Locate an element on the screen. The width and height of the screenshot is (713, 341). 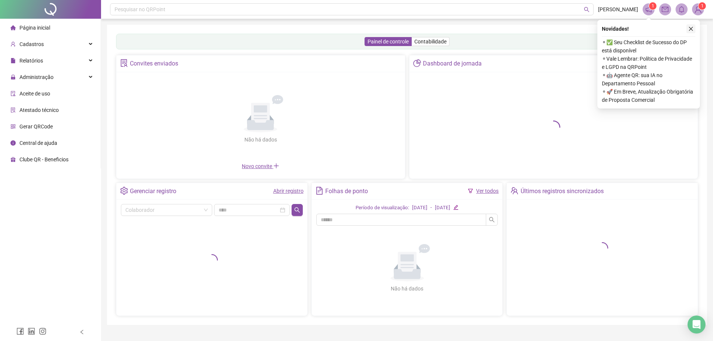
span: notification is located at coordinates (649, 9).